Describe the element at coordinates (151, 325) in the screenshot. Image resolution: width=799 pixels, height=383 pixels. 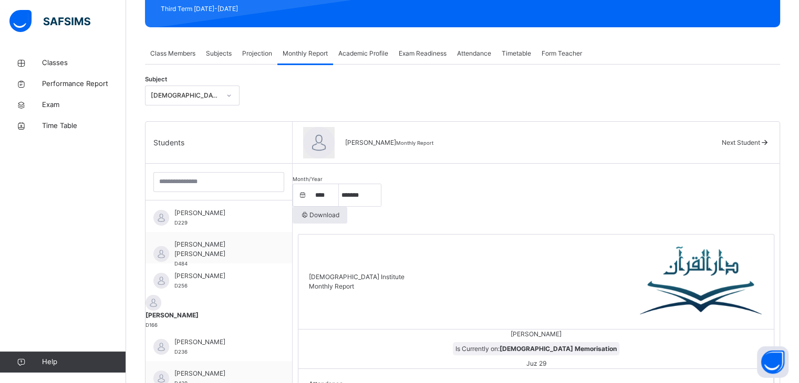
I see `span: D166` at that location.